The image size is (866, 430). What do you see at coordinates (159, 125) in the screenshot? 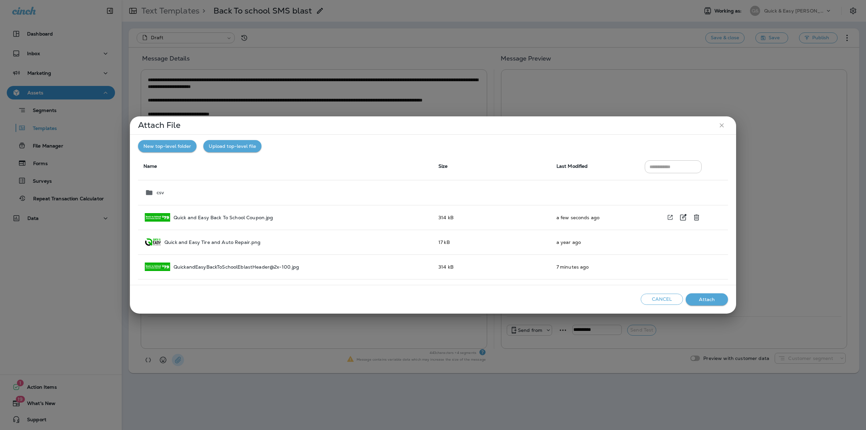
I see `p: Attach File` at bounding box center [159, 125].